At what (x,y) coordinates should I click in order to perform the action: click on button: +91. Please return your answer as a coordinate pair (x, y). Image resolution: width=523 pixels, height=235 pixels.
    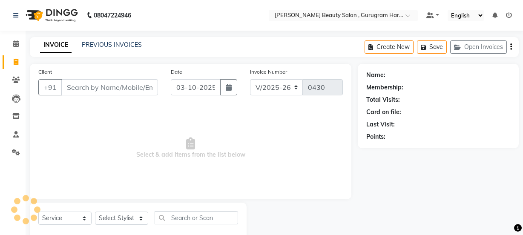
    Looking at the image, I should click on (50, 87).